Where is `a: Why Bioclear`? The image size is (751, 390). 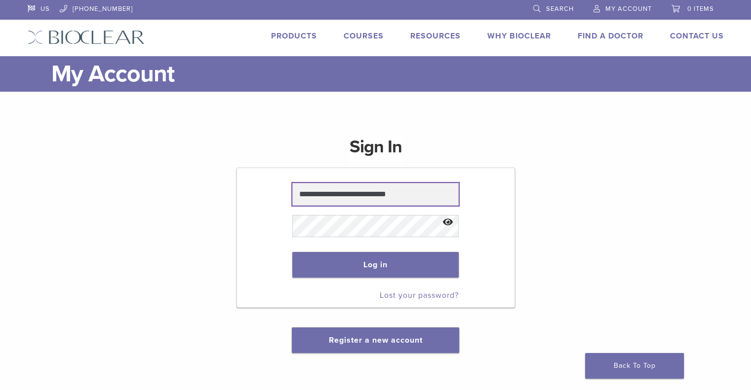 a: Why Bioclear is located at coordinates (519, 36).